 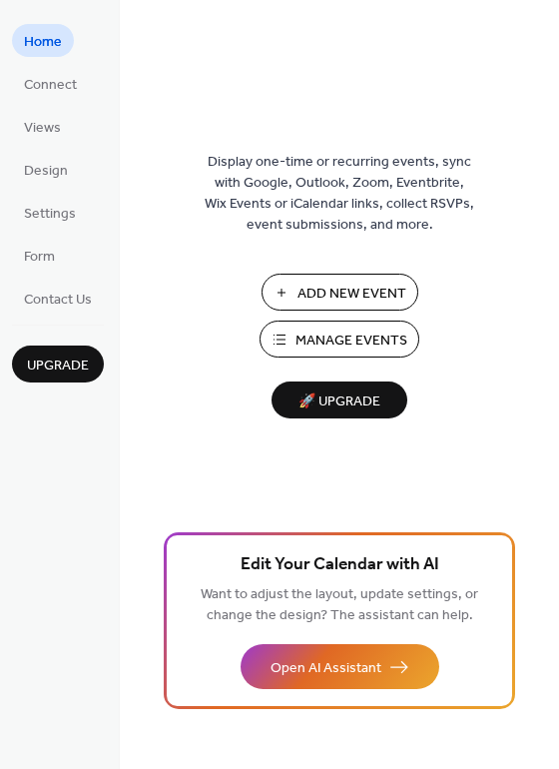 I want to click on span: Edit Your Calendar with AI, so click(x=340, y=565).